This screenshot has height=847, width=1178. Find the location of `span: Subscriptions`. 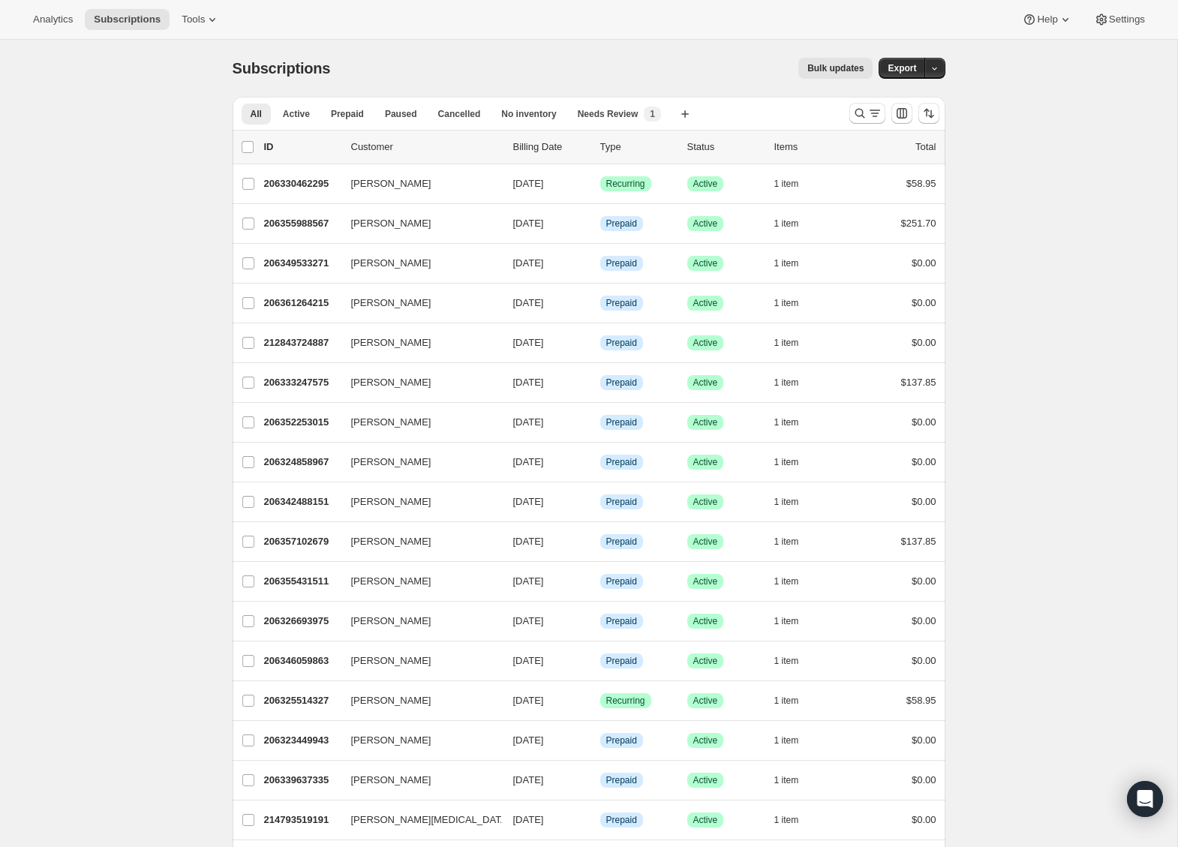

span: Subscriptions is located at coordinates (127, 20).